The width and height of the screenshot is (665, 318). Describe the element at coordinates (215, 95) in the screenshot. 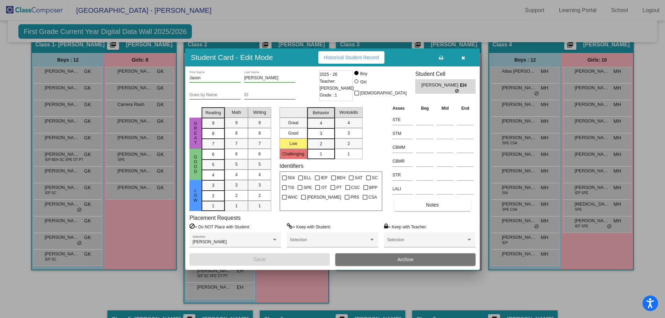

I see `input: goes by name` at that location.